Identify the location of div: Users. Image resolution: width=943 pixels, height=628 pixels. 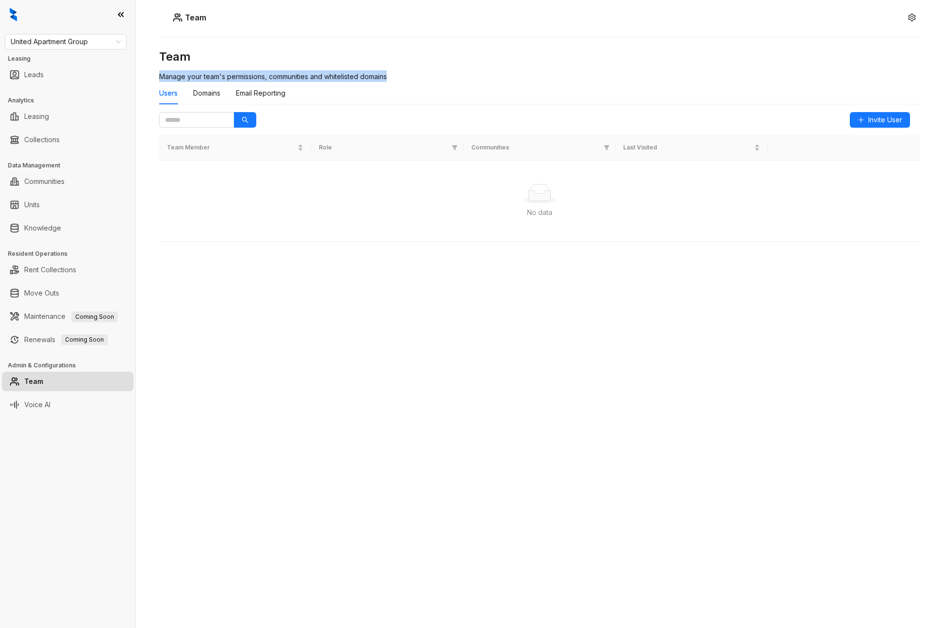
(168, 93).